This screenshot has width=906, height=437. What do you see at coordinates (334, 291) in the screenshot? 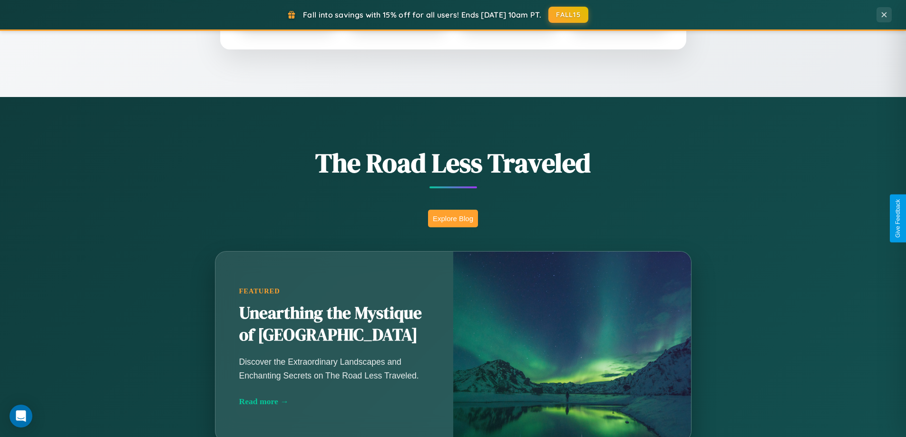
I see `div: Featured` at bounding box center [334, 291].